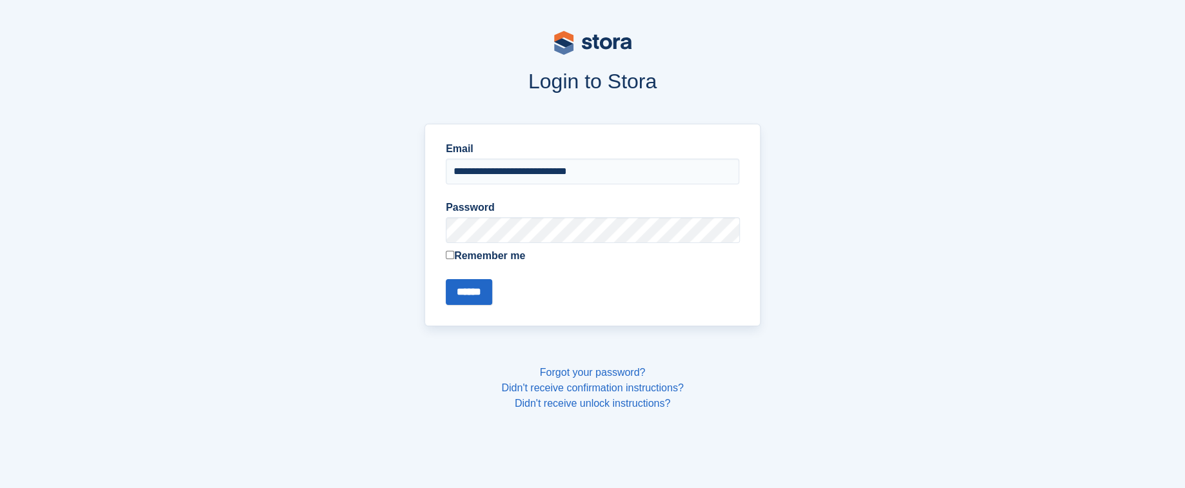 This screenshot has height=488, width=1185. Describe the element at coordinates (450, 255) in the screenshot. I see `input: Remember me` at that location.